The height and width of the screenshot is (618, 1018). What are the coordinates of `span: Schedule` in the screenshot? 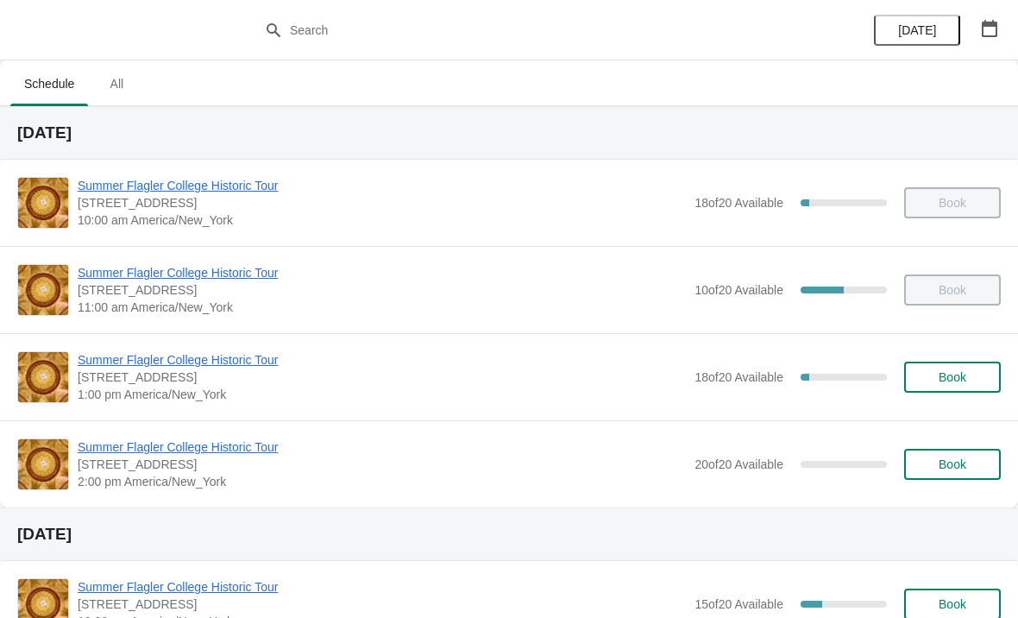 It's located at (49, 84).